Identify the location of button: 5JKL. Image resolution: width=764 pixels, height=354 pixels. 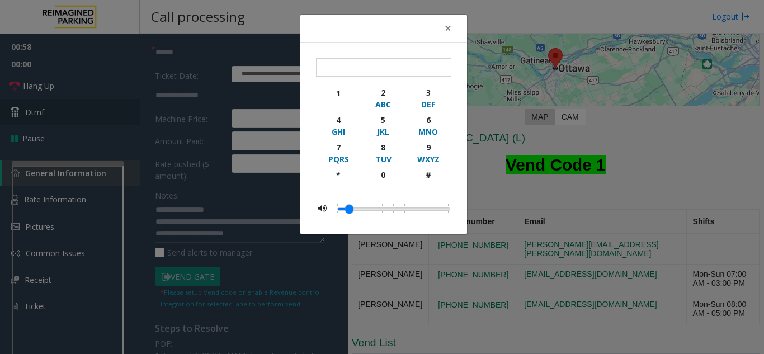
(383, 125).